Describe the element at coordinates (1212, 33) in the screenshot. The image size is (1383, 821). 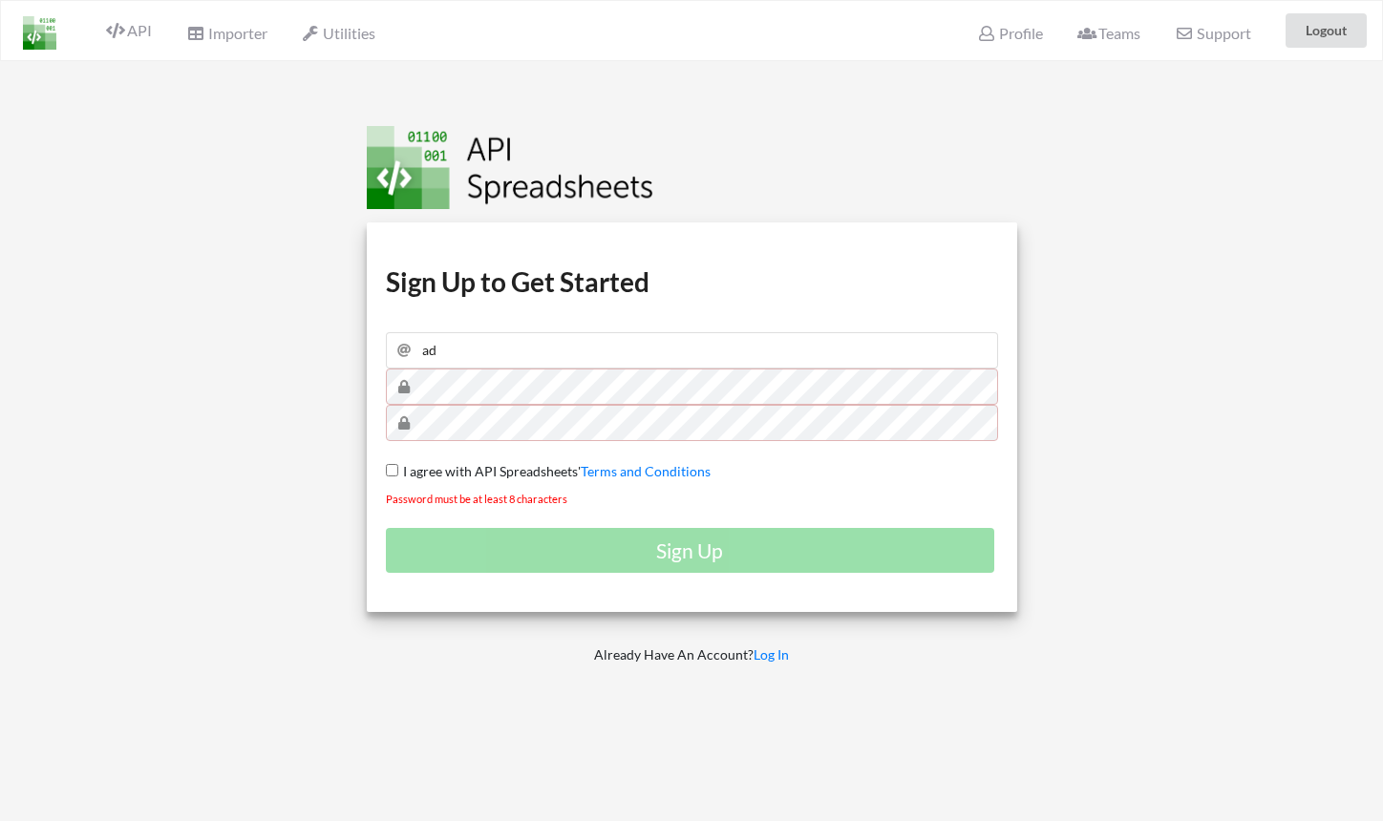
I see `span: Support` at that location.